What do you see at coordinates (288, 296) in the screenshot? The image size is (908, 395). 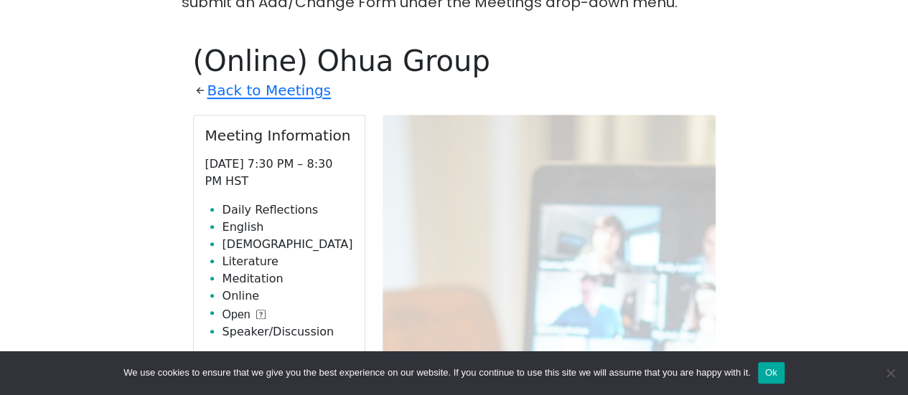 I see `li: Online` at bounding box center [288, 296].